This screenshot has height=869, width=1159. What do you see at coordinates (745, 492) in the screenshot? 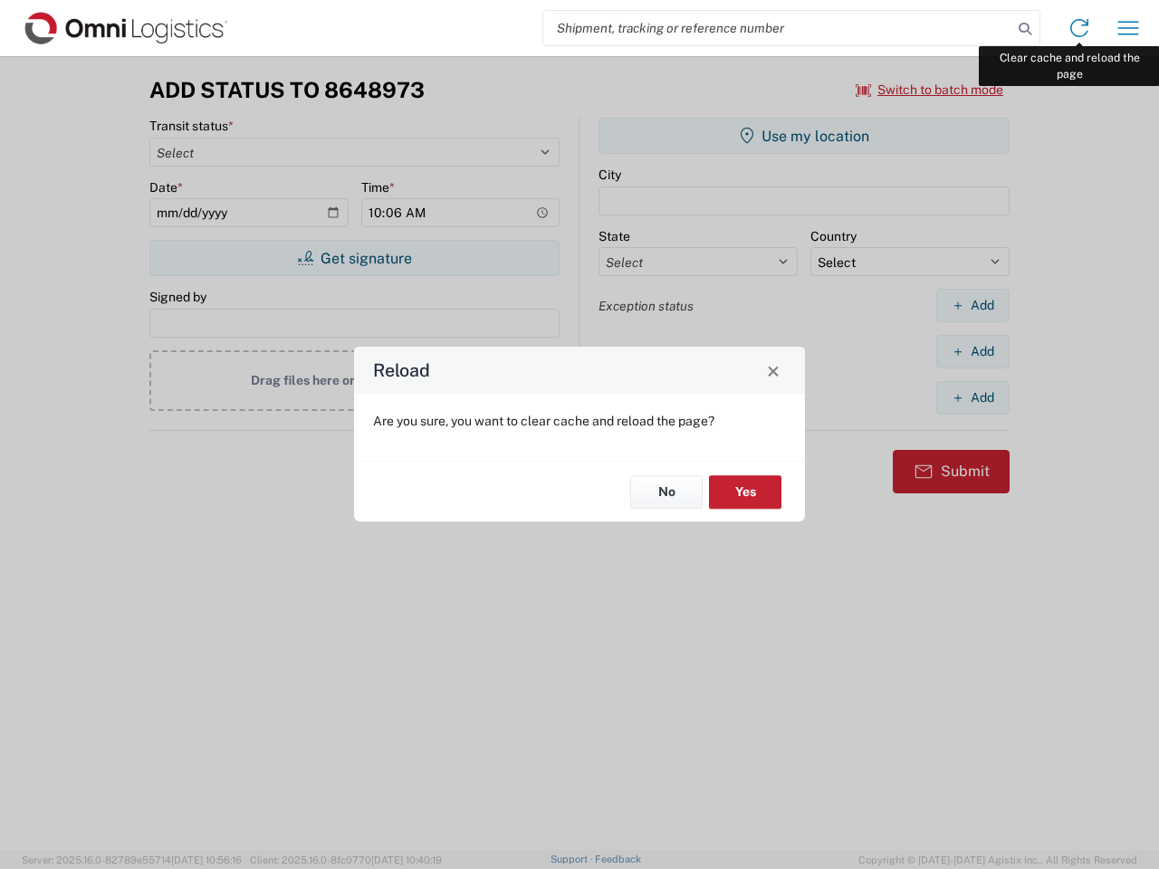
I see `button: Yes` at bounding box center [745, 492].